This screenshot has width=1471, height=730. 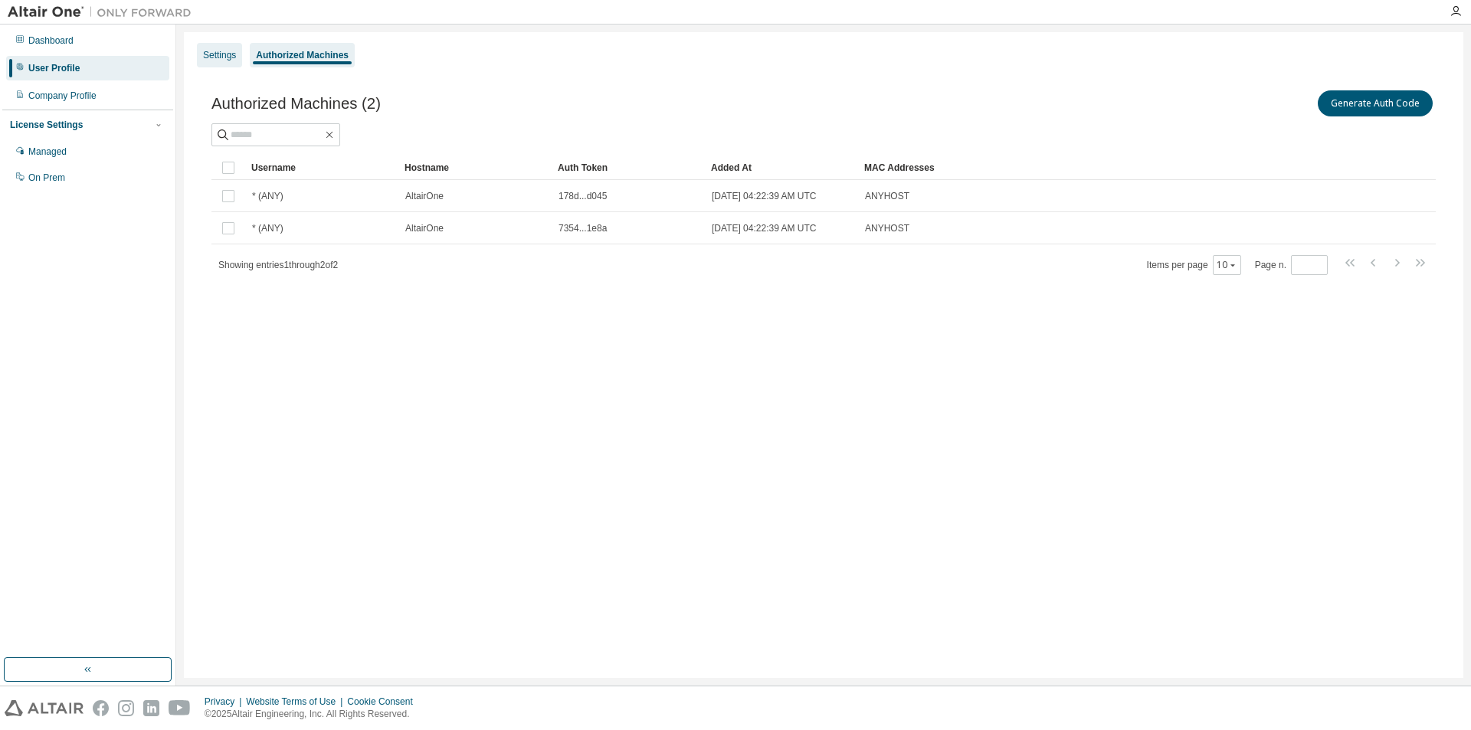 I want to click on span: 7354...1e8a, so click(x=582, y=228).